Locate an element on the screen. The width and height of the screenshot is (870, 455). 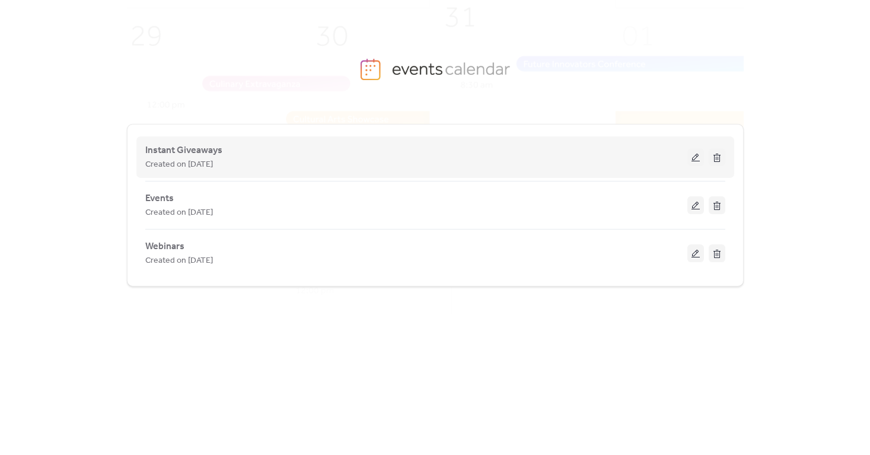
span: Events is located at coordinates (160, 199).